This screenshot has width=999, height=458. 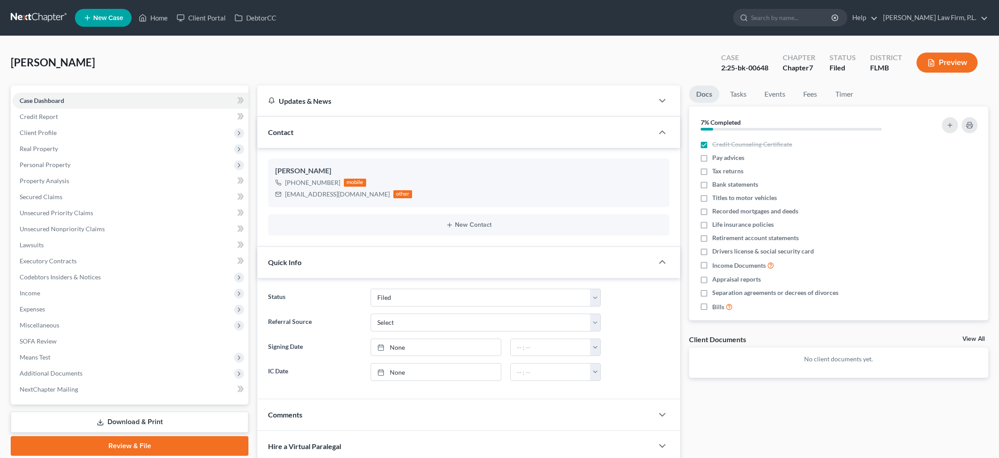 I want to click on div: Case, so click(x=745, y=58).